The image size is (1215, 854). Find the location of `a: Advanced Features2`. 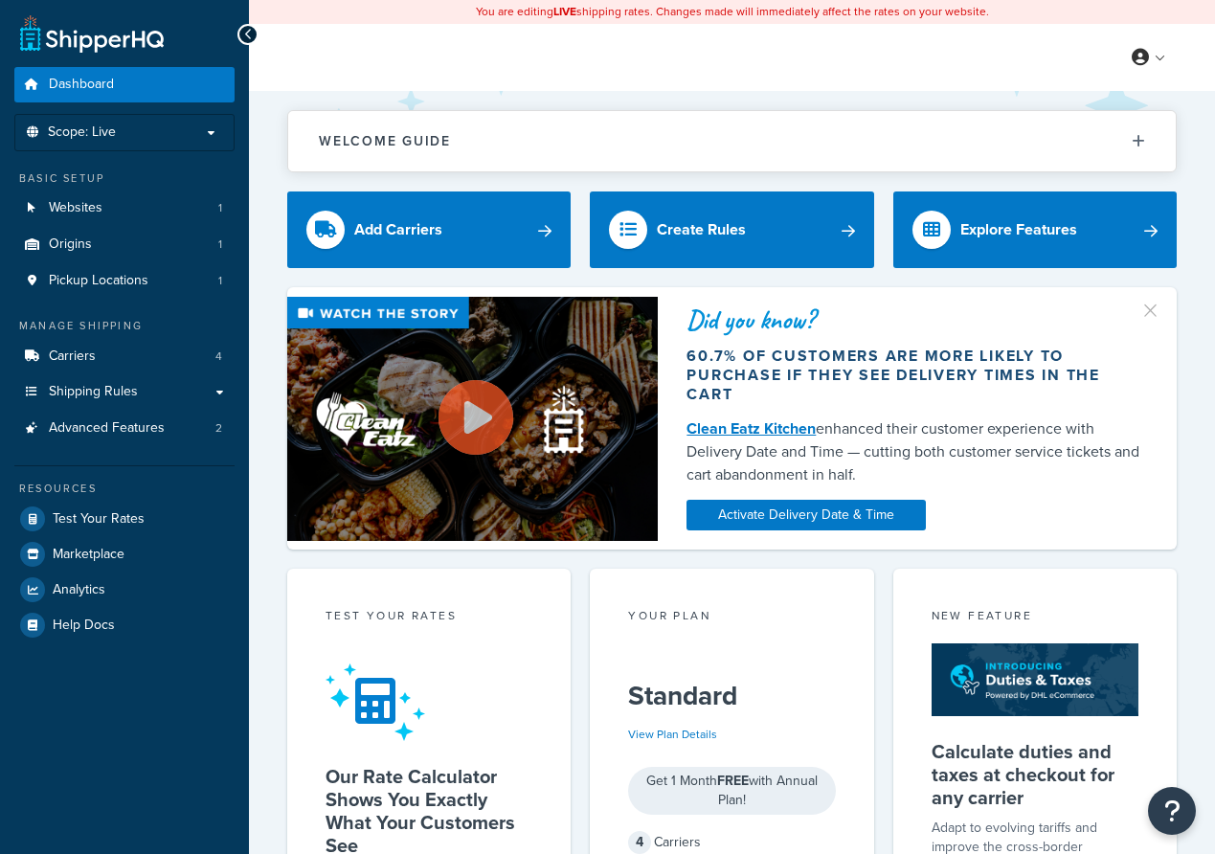

a: Advanced Features2 is located at coordinates (124, 428).